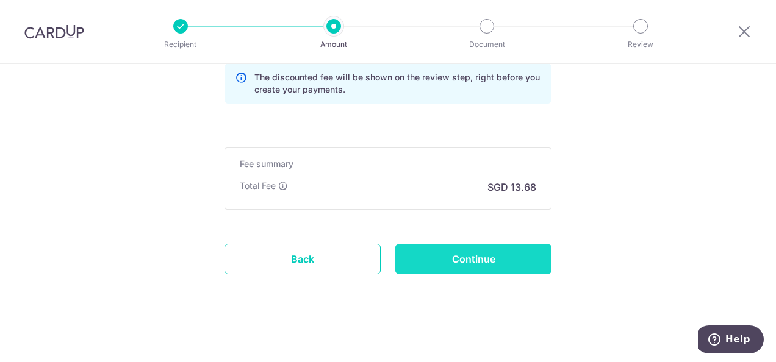 This screenshot has width=776, height=362. Describe the element at coordinates (257, 186) in the screenshot. I see `p: Total Fee` at that location.